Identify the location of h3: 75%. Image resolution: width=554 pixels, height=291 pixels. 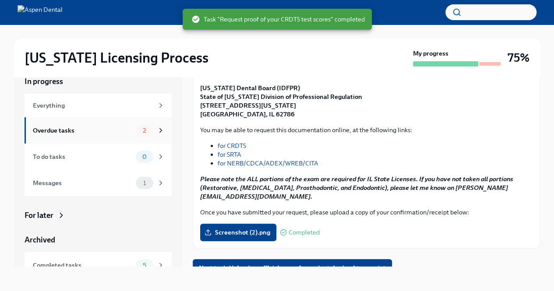
(519, 58).